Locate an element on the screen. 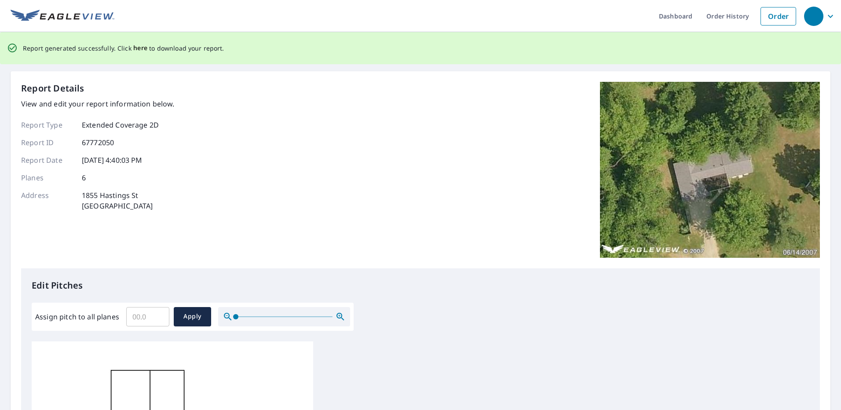 The width and height of the screenshot is (841, 410). p: Extended Coverage 2D is located at coordinates (120, 125).